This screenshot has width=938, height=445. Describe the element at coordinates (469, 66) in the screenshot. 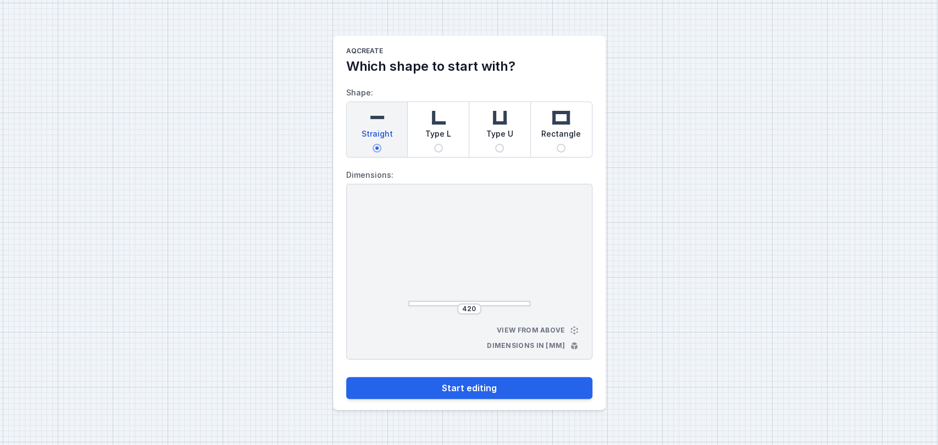

I see `h2: Which shape to start with?` at that location.